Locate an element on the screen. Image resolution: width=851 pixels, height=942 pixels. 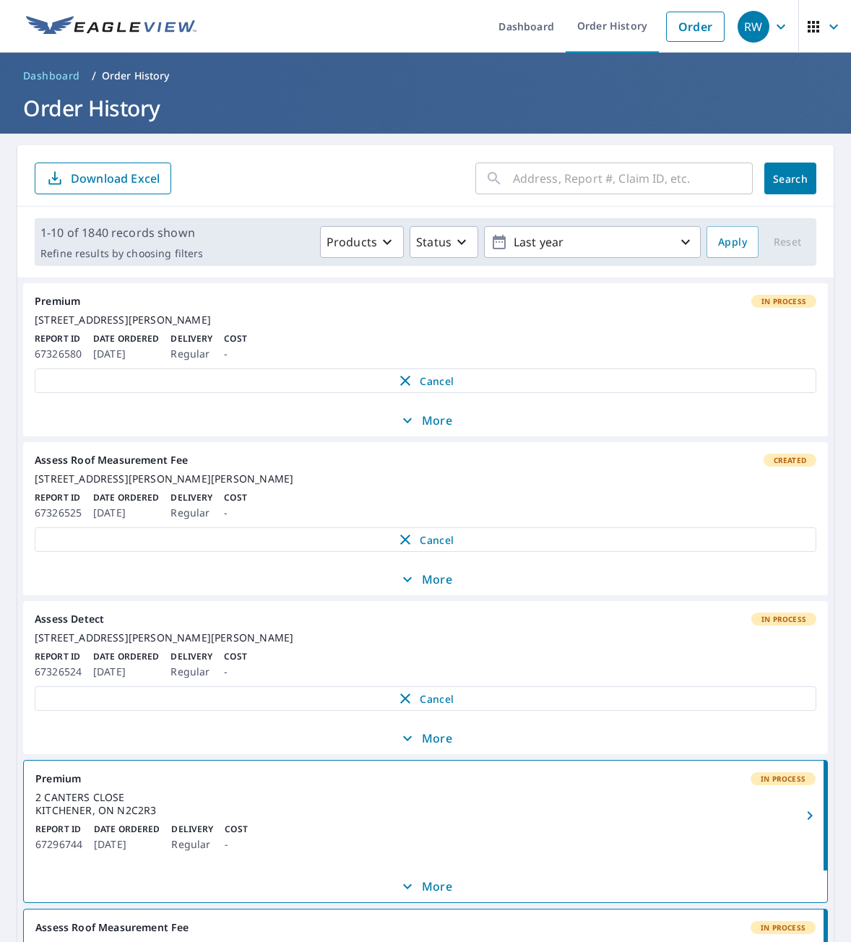
input: Address, Report #, Claim ID, etc. is located at coordinates (633, 178).